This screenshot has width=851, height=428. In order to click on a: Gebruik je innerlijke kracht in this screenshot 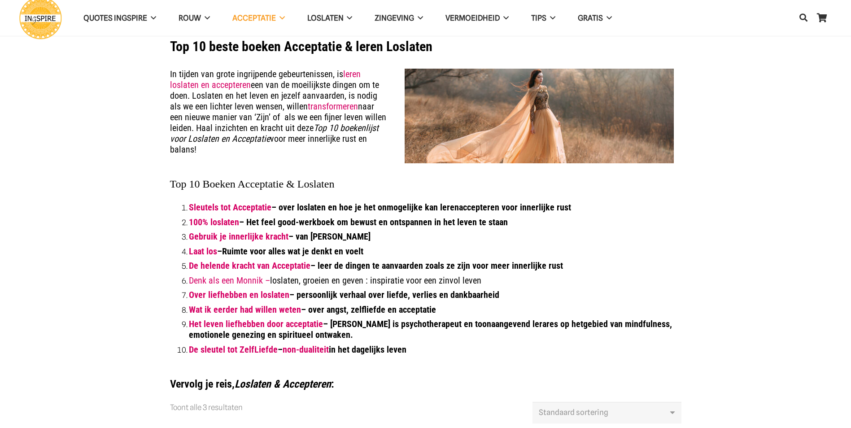, I will do `click(239, 237)`.